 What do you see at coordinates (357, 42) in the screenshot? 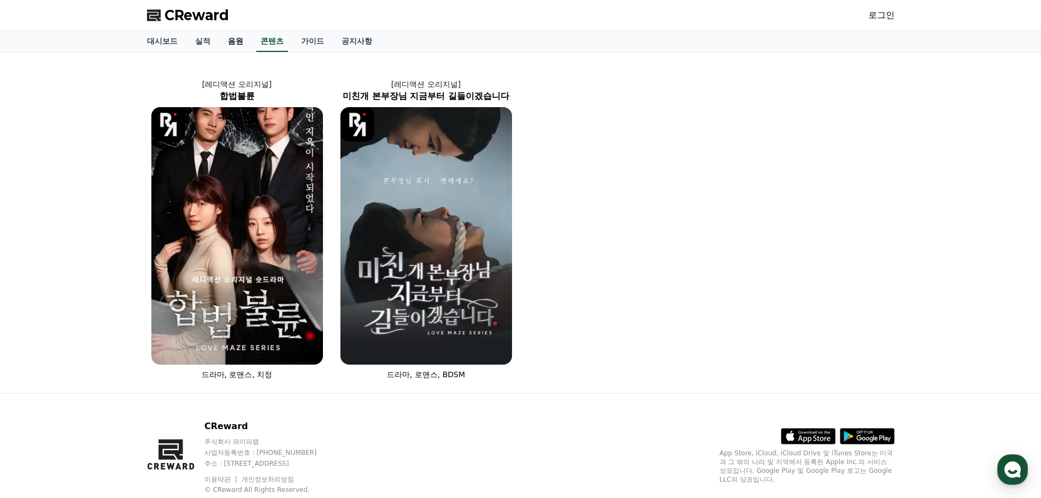
I see `a: 공지사항` at bounding box center [357, 42].